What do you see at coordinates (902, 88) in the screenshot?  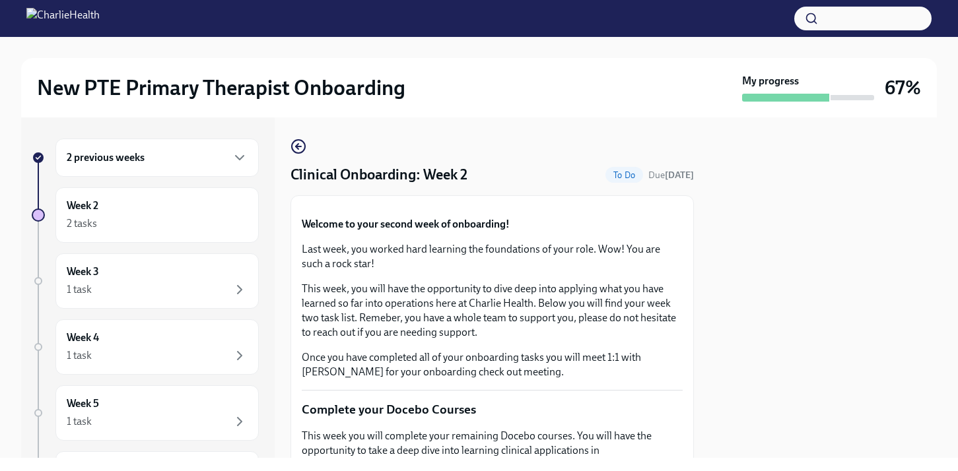 I see `h3: 67%` at bounding box center [902, 88].